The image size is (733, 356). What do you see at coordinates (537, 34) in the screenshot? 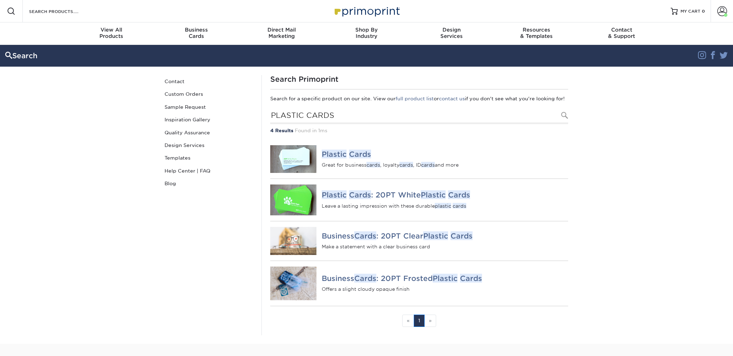
I see `a: Resources& Templates` at bounding box center [537, 34].